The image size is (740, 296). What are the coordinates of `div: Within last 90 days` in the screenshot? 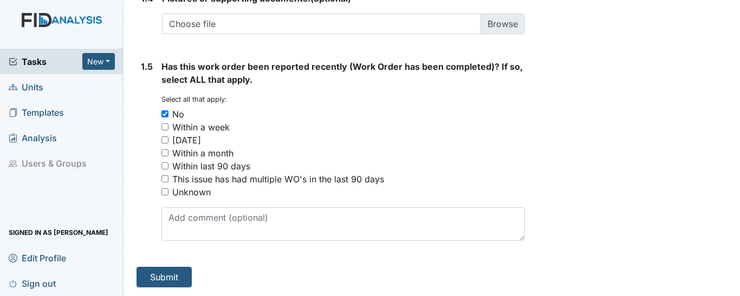 It's located at (211, 166).